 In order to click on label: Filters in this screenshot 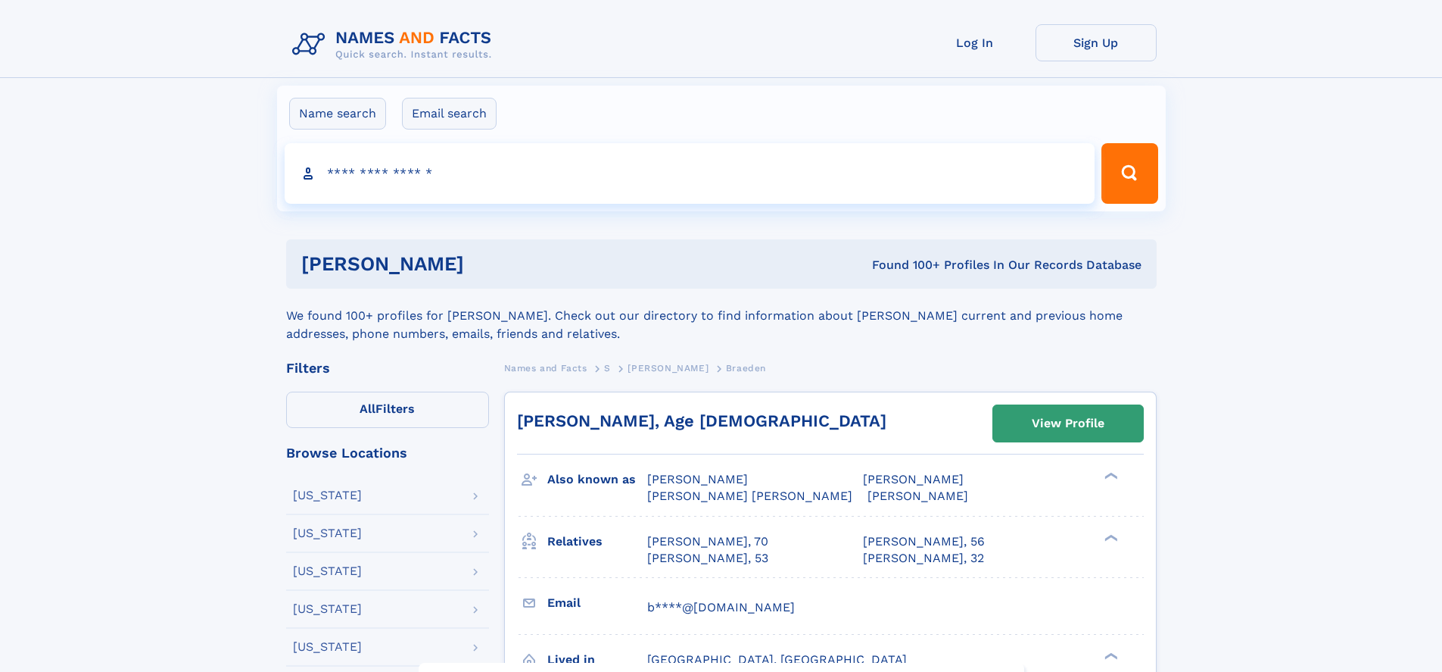, I will do `click(388, 410)`.